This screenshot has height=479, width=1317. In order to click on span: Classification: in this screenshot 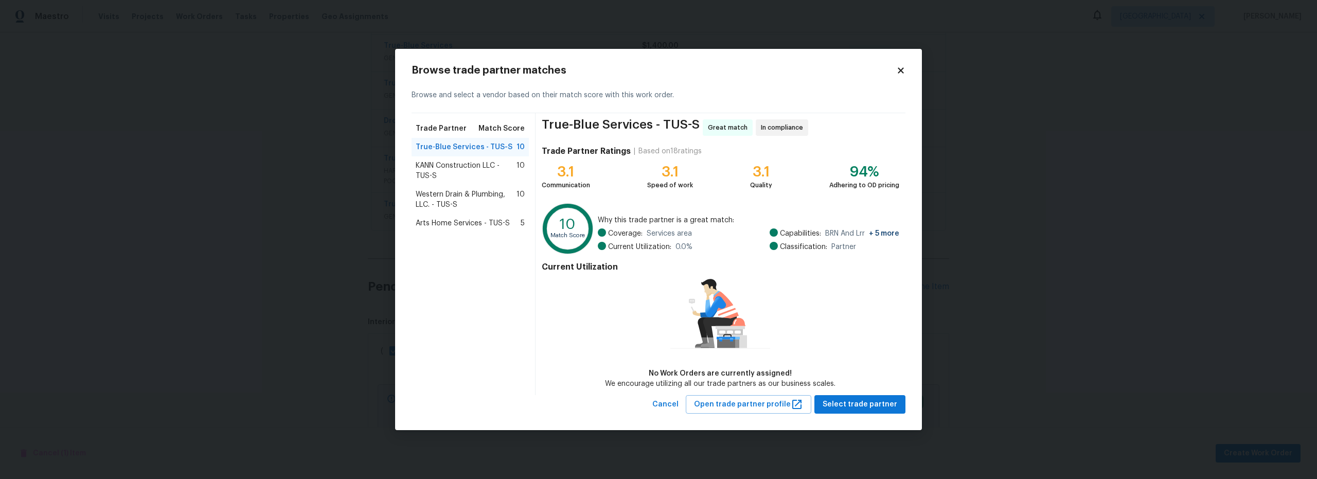, I will do `click(804, 247)`.